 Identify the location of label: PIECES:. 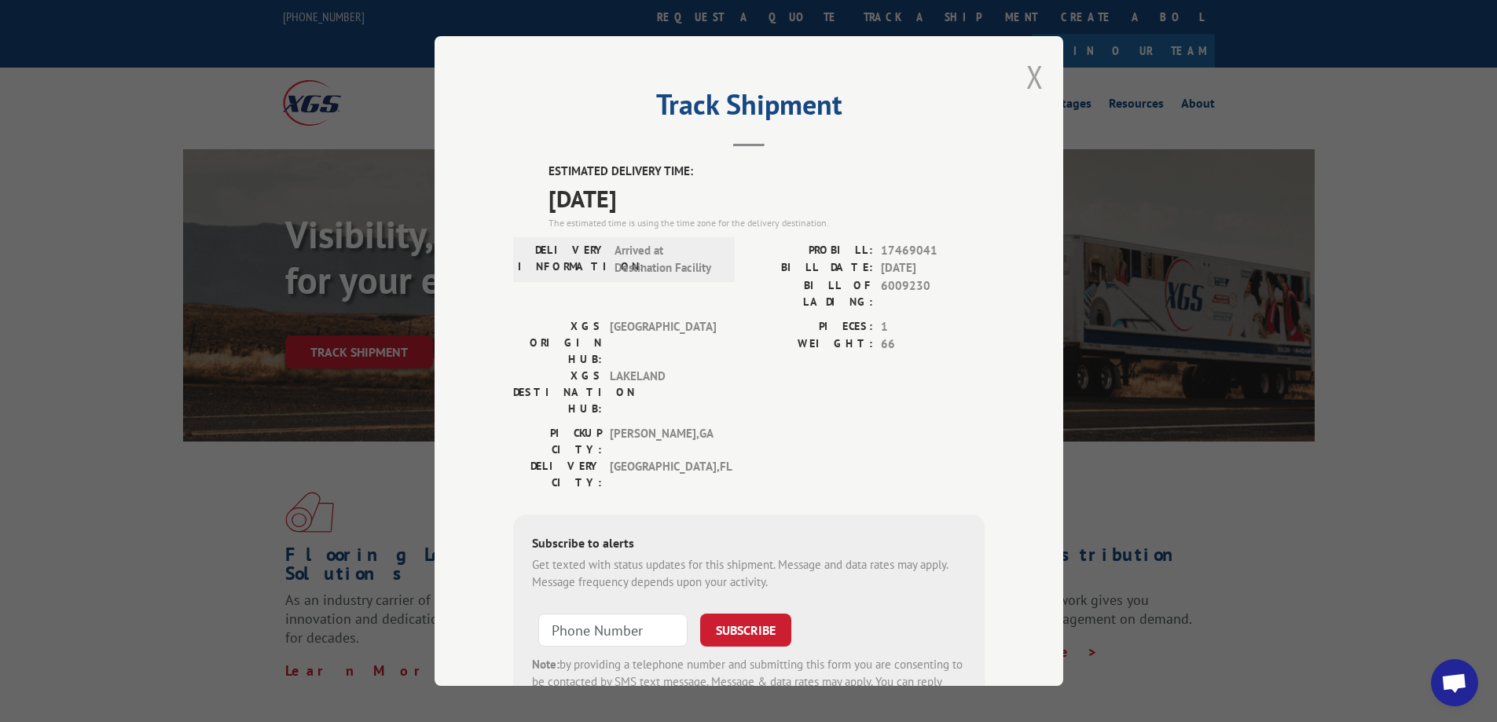
(811, 327).